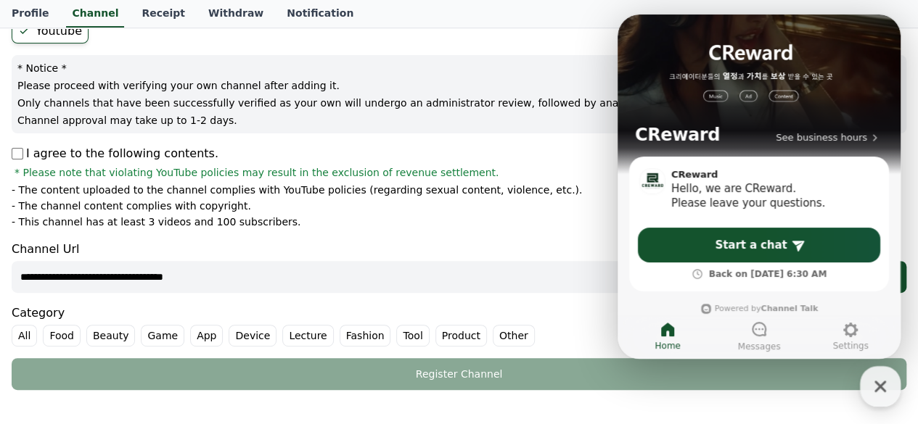 This screenshot has height=424, width=918. Describe the element at coordinates (459, 68) in the screenshot. I see `p: * Notice *` at that location.